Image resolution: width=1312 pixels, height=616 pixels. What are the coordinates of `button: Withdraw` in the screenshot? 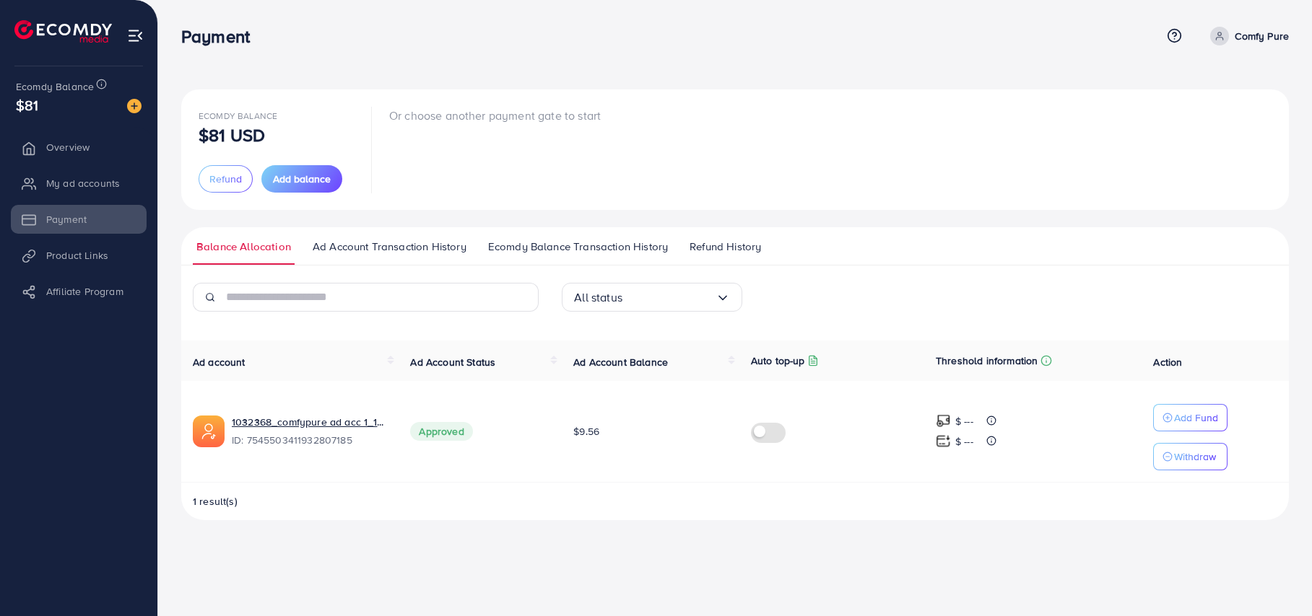 It's located at (1190, 457).